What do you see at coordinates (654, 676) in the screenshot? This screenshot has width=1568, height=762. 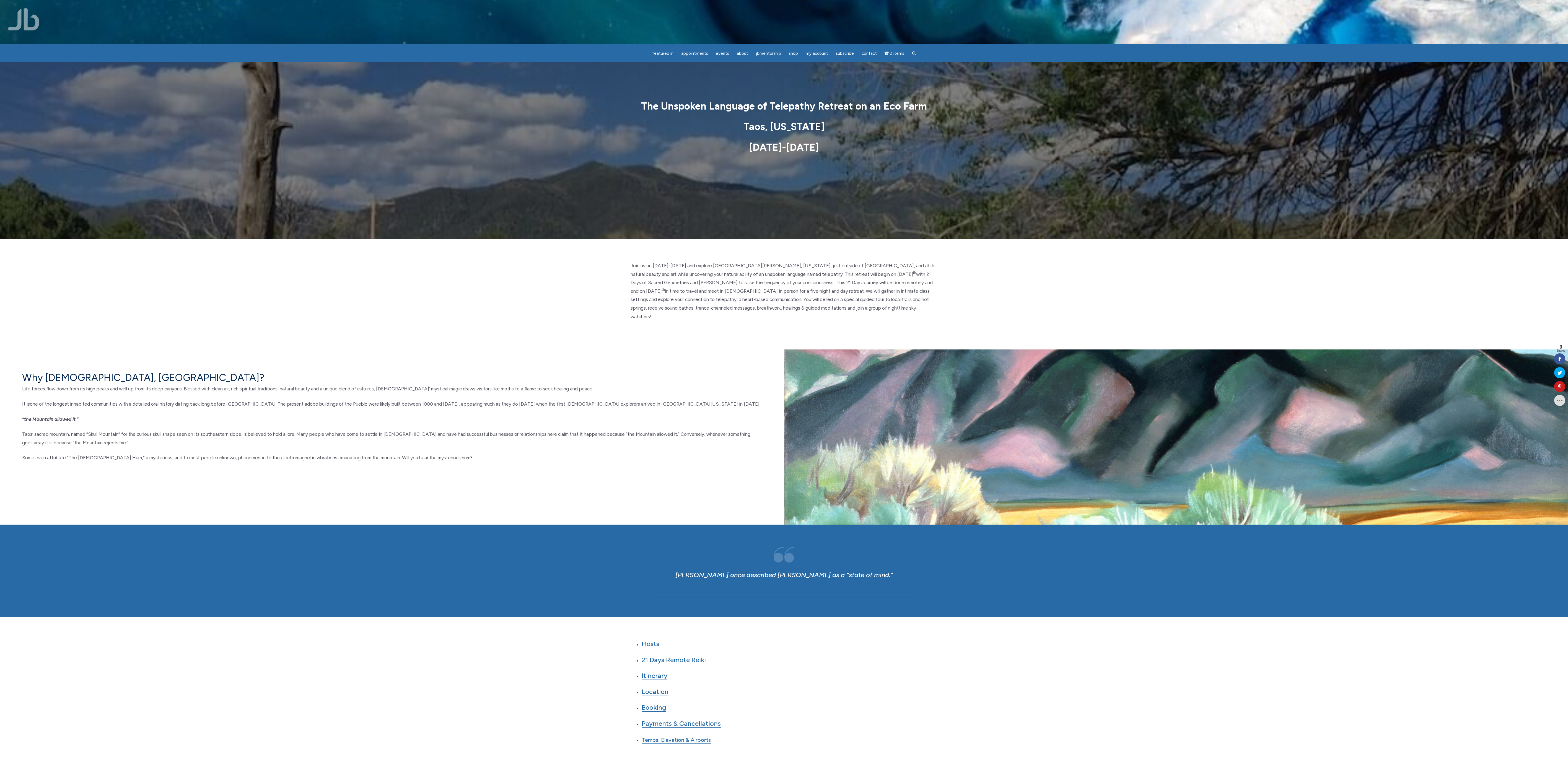 I see `a: Itinerary` at bounding box center [654, 676].